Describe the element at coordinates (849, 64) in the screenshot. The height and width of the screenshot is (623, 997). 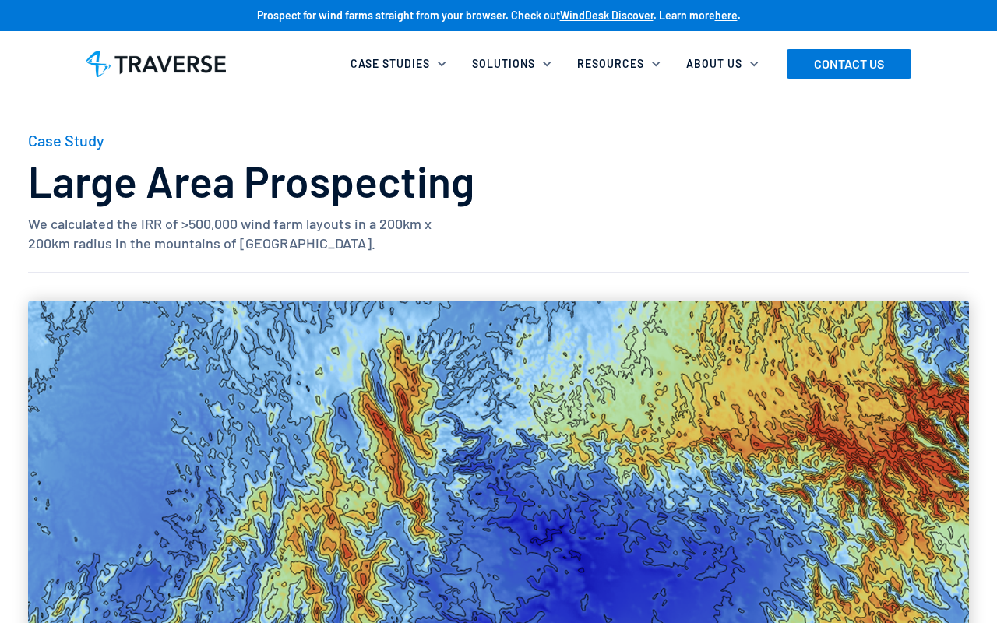
I see `a: CONTACT US` at that location.